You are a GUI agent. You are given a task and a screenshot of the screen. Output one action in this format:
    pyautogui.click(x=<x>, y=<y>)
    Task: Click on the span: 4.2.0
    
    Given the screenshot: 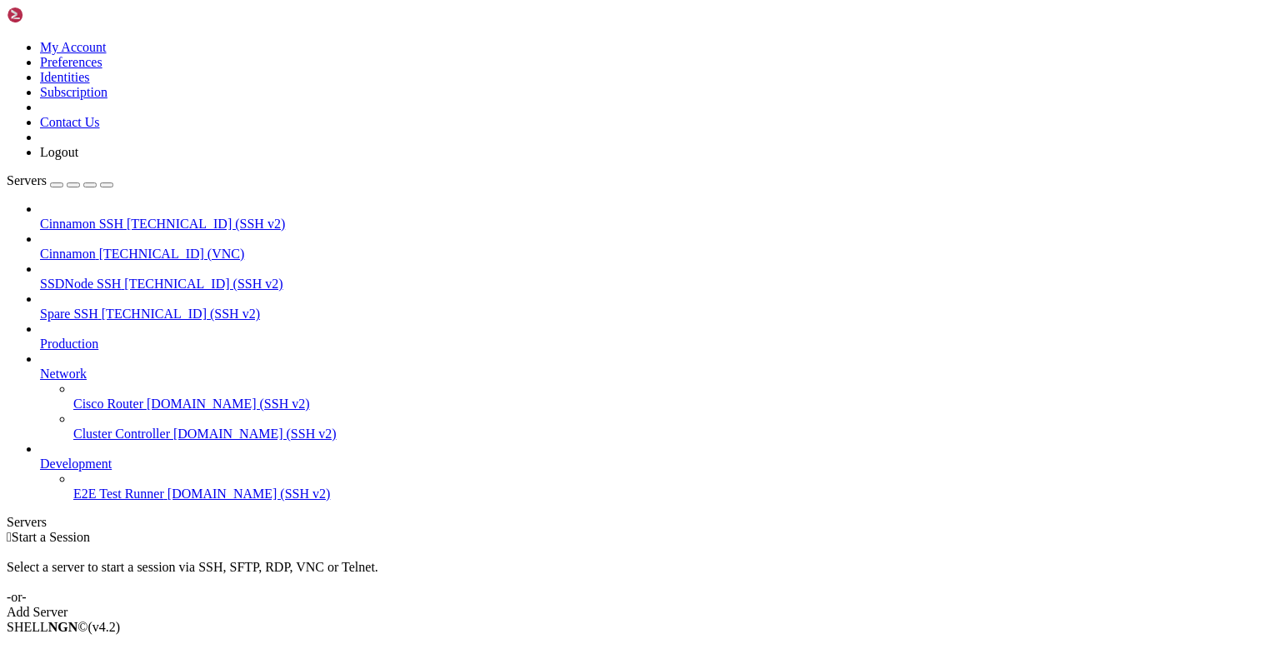 What is the action you would take?
    pyautogui.click(x=104, y=627)
    